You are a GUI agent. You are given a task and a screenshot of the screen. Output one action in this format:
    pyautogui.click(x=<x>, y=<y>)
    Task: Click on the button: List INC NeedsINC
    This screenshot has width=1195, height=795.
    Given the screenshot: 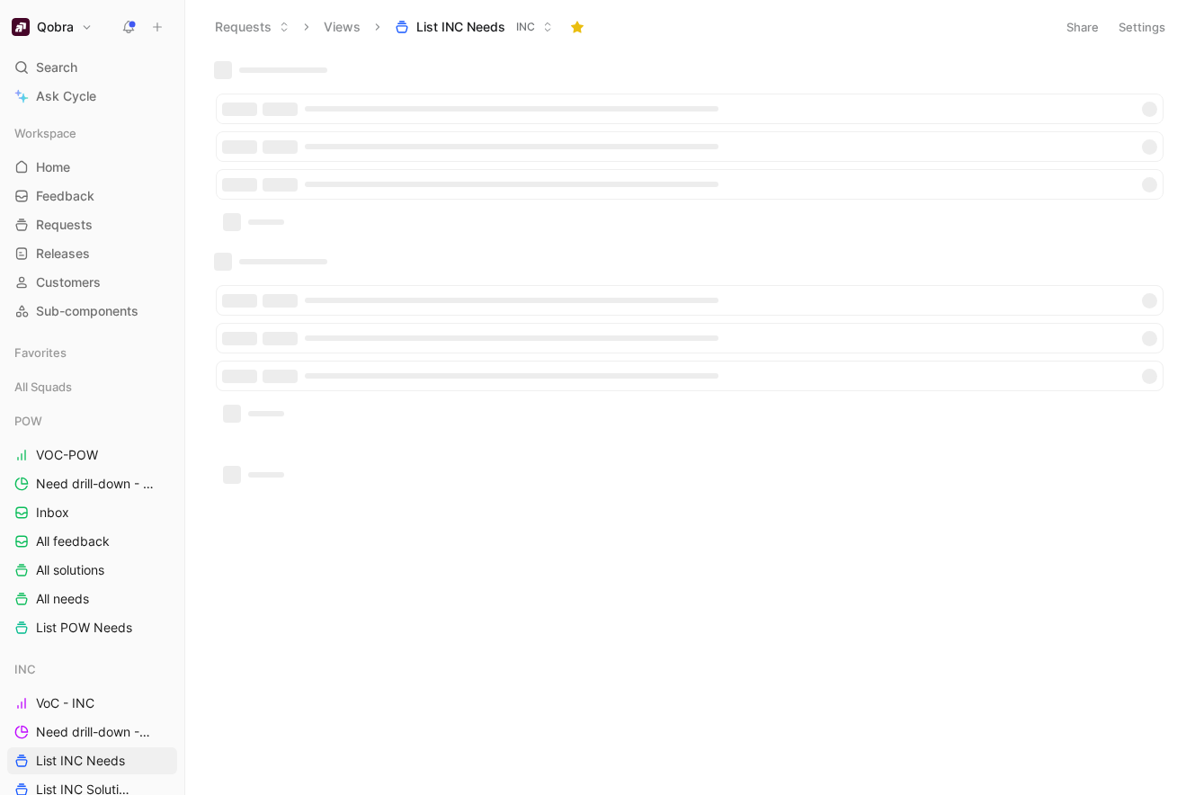 What is the action you would take?
    pyautogui.click(x=474, y=27)
    